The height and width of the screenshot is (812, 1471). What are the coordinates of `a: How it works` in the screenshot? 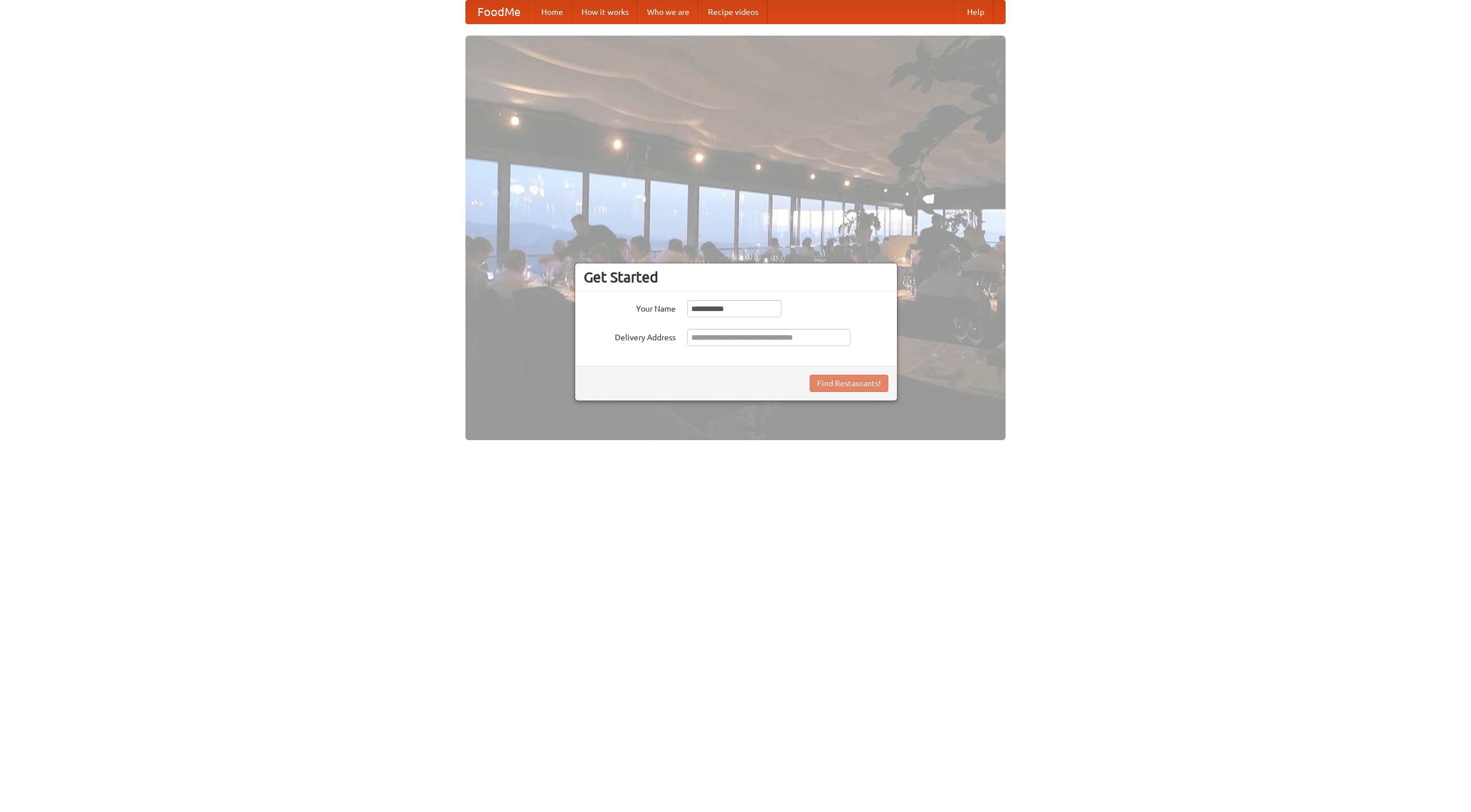 It's located at (605, 12).